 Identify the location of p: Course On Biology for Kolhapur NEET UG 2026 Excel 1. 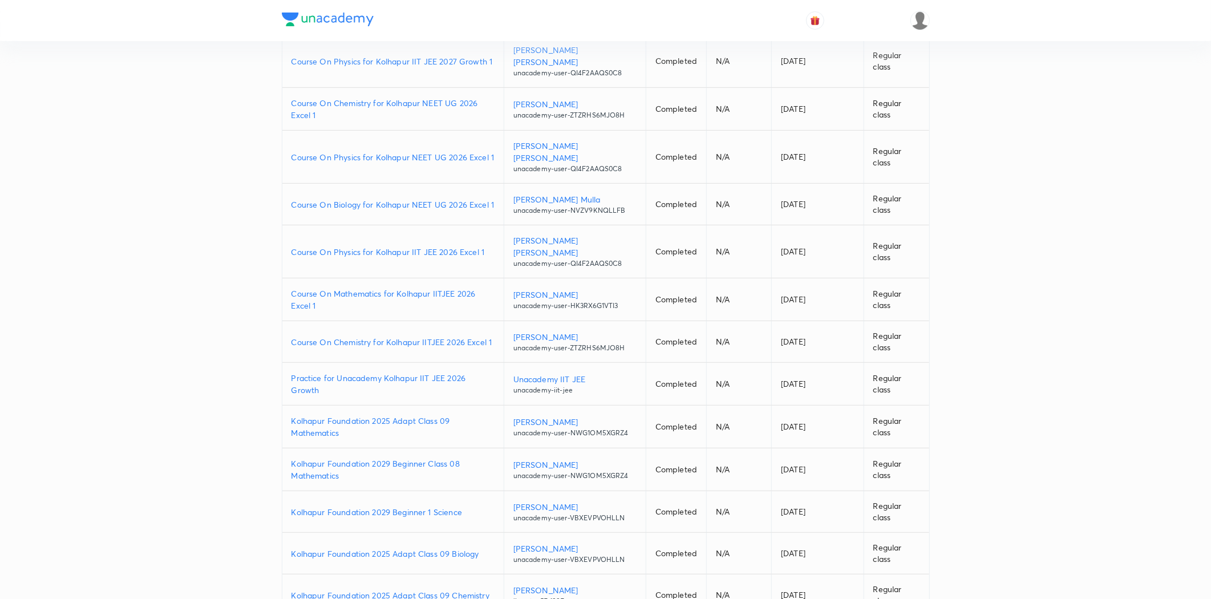
(393, 204).